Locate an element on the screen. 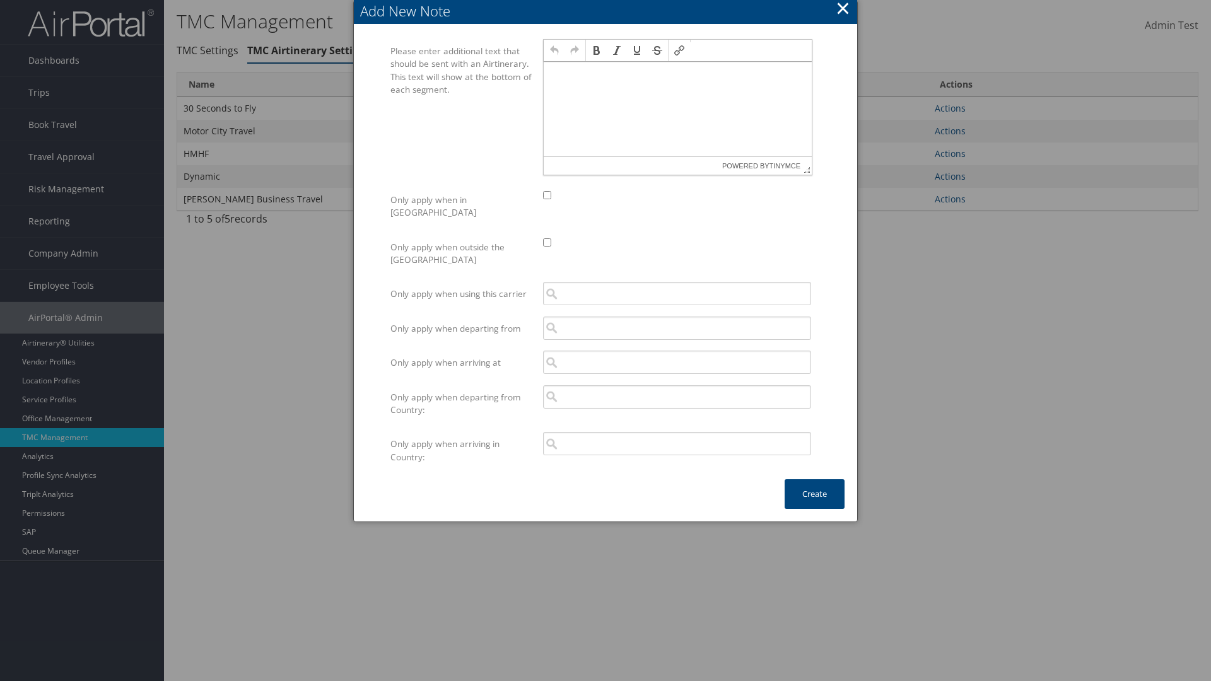 Image resolution: width=1211 pixels, height=681 pixels. label: Only apply when arriving at is located at coordinates (462, 363).